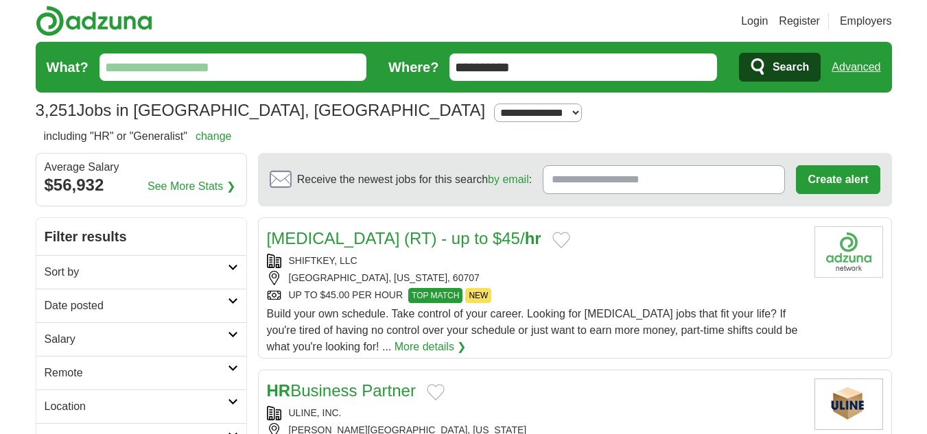 The height and width of the screenshot is (434, 927). What do you see at coordinates (141, 373) in the screenshot?
I see `a: Remote` at bounding box center [141, 373].